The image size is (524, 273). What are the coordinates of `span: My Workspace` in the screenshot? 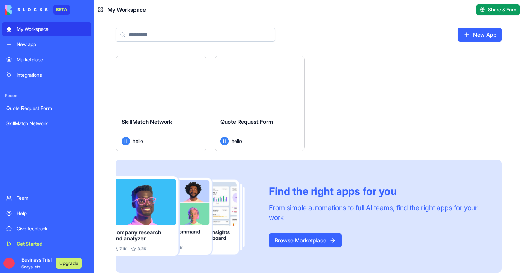 It's located at (127, 10).